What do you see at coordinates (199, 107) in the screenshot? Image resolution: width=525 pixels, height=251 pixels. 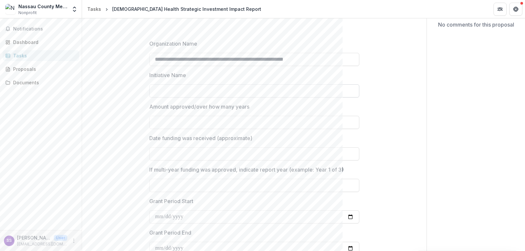 I see `p: Amount approved/over how many years` at bounding box center [199, 107].